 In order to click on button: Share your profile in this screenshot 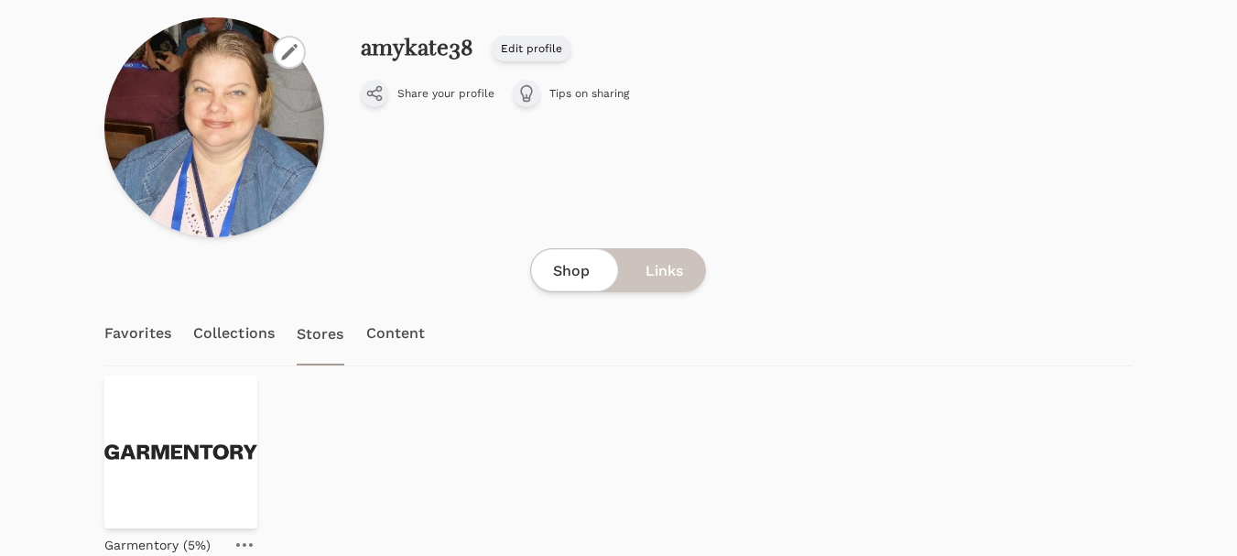, I will do `click(428, 93)`.